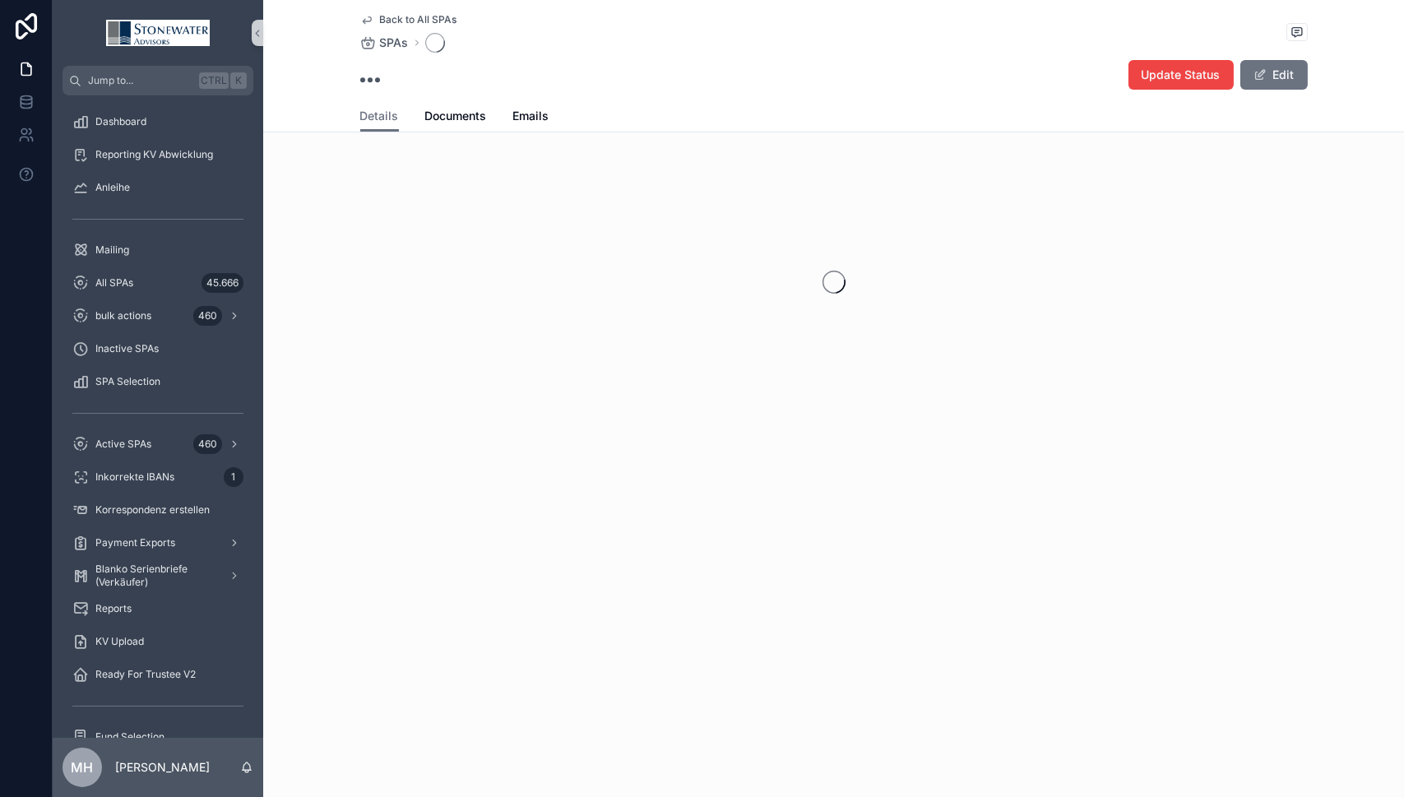 This screenshot has height=797, width=1404. I want to click on span: bulk actions, so click(123, 316).